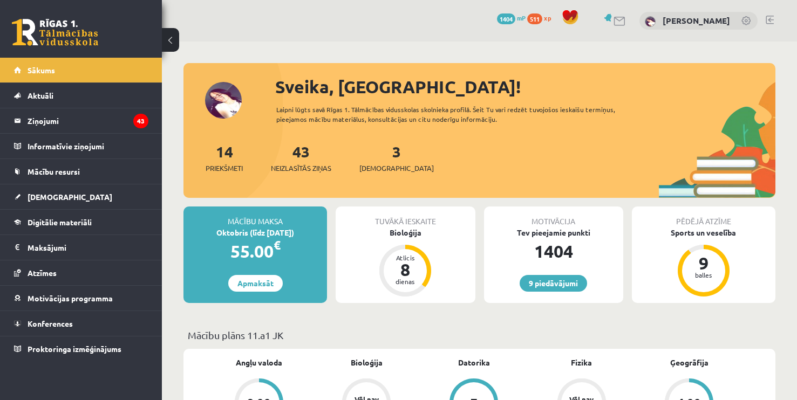 The height and width of the screenshot is (400, 797). What do you see at coordinates (55, 32) in the screenshot?
I see `a: Rīgas 1. Tālmācības vidusskola` at bounding box center [55, 32].